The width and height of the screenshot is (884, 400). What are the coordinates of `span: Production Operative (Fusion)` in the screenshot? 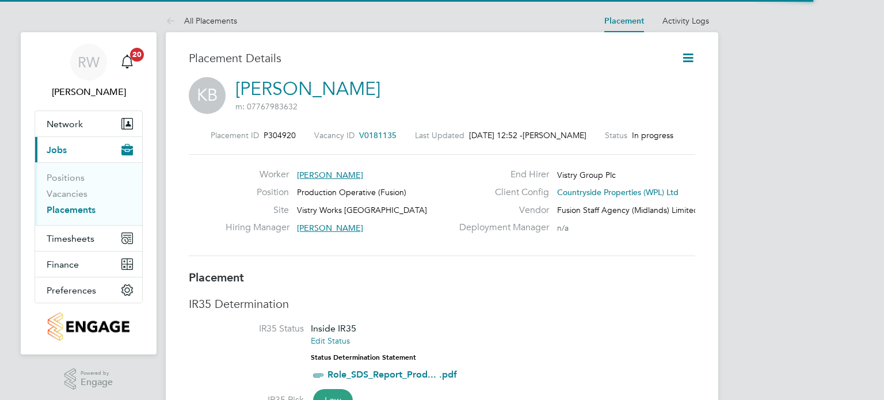 It's located at (352, 192).